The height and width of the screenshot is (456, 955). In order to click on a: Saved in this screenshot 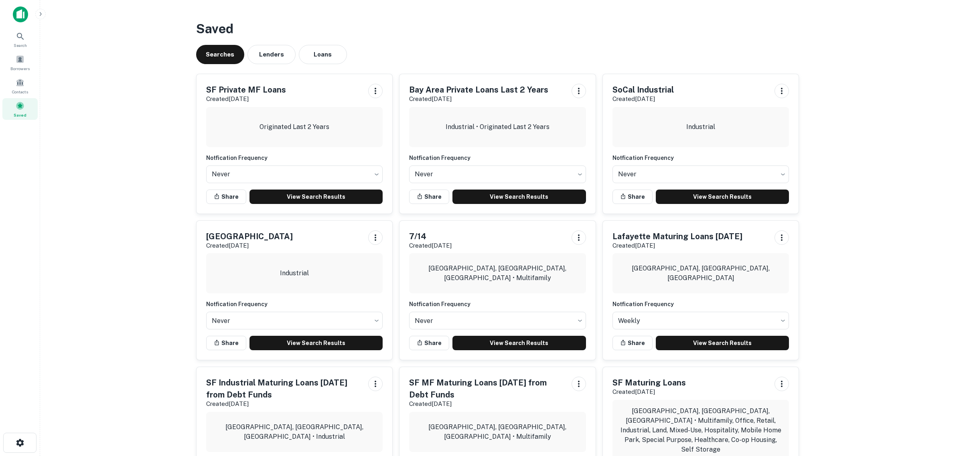, I will do `click(20, 109)`.